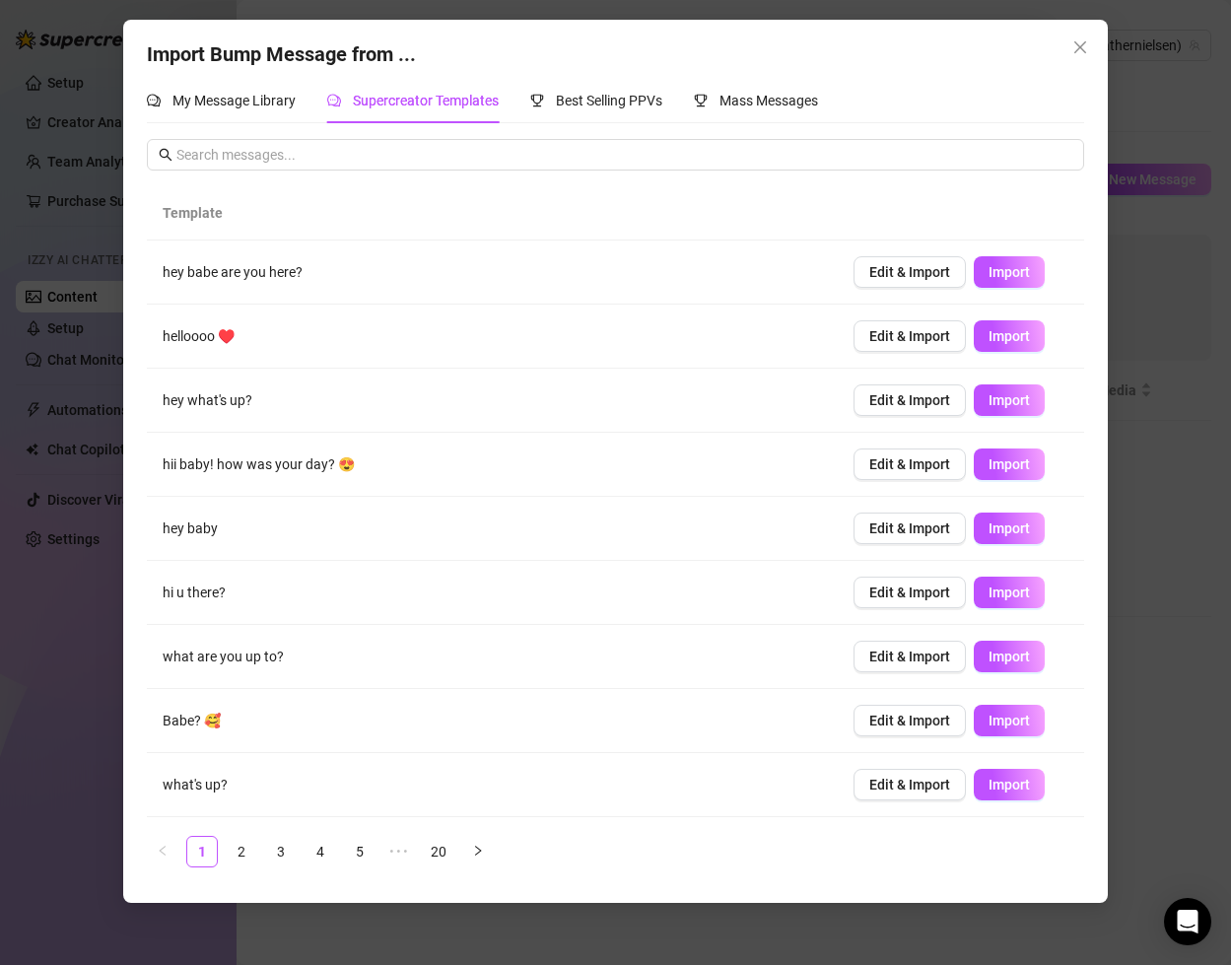 The width and height of the screenshot is (1231, 965). I want to click on button: left, so click(163, 851).